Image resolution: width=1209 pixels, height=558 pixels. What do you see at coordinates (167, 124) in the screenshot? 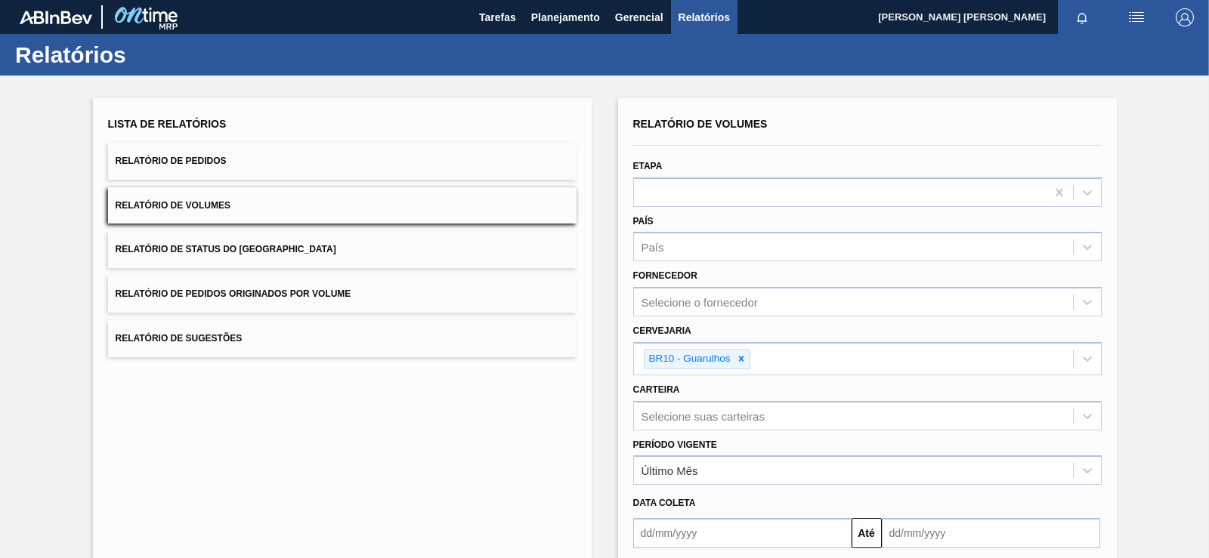
I see `span: Lista de Relatórios` at bounding box center [167, 124].